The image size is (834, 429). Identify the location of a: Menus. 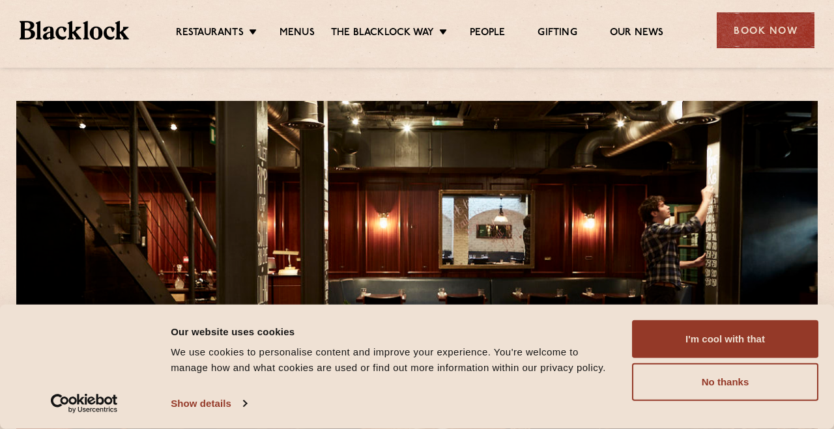
(297, 34).